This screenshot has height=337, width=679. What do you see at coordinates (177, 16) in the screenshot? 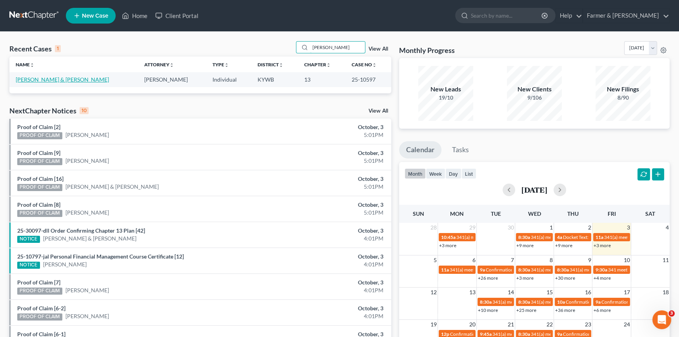
I see `a: Client Portal` at bounding box center [177, 16].